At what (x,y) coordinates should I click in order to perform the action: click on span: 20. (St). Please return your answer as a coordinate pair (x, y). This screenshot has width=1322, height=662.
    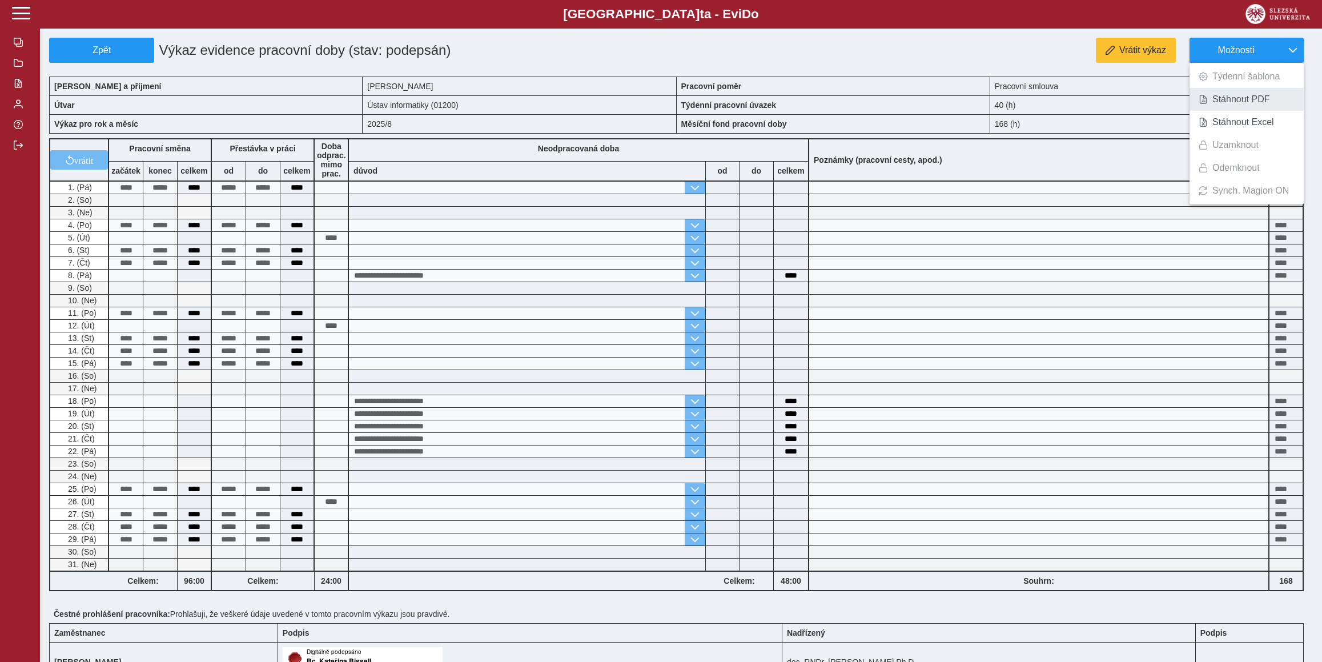
    Looking at the image, I should click on (80, 426).